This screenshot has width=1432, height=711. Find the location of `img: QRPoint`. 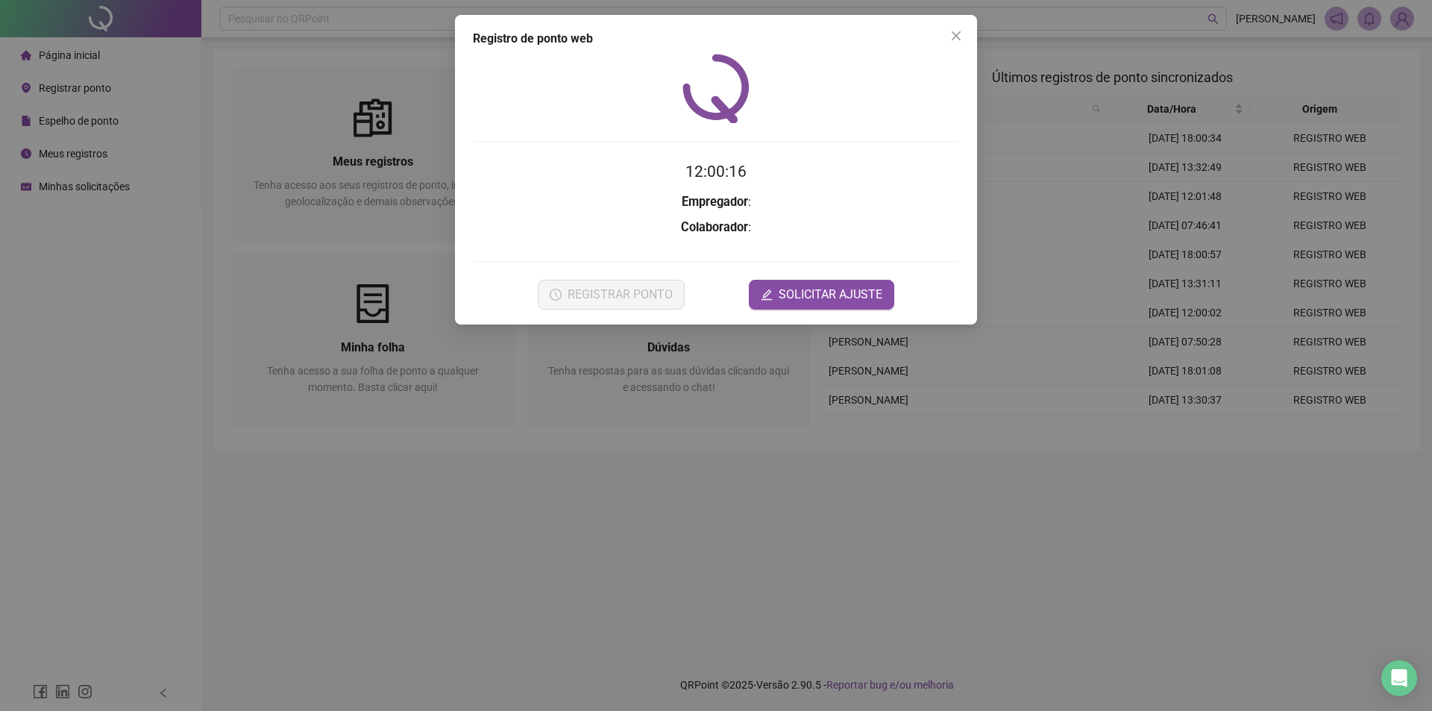

img: QRPoint is located at coordinates (716, 88).